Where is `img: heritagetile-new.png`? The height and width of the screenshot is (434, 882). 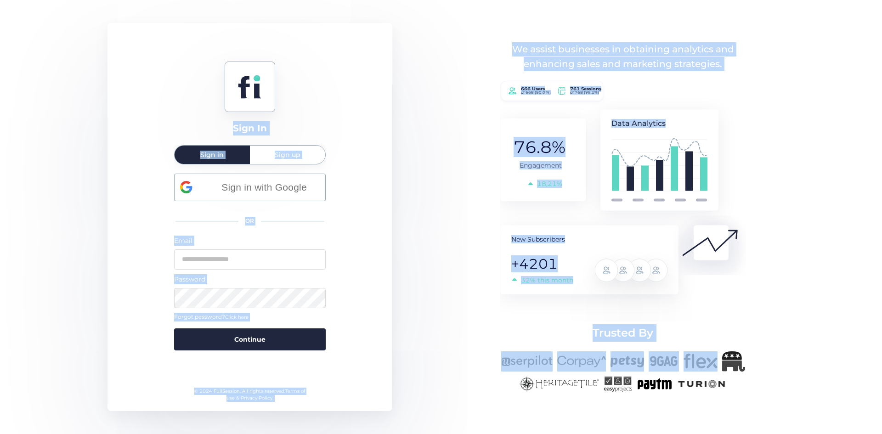
img: heritagetile-new.png is located at coordinates (559, 384).